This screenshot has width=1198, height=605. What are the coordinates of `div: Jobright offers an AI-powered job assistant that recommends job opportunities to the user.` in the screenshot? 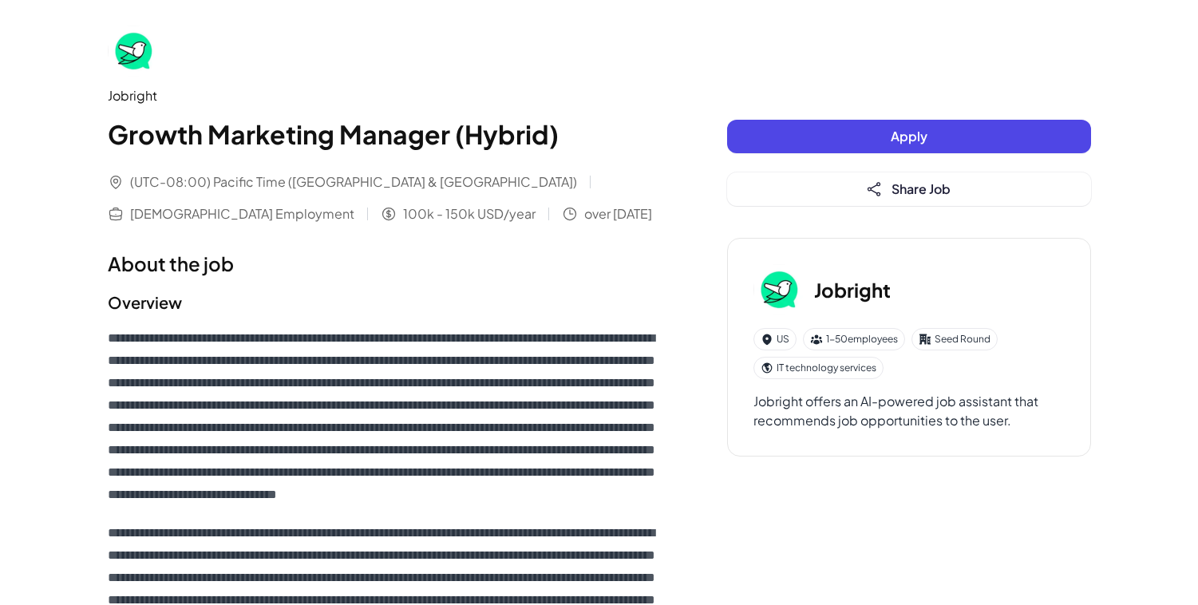 It's located at (909, 411).